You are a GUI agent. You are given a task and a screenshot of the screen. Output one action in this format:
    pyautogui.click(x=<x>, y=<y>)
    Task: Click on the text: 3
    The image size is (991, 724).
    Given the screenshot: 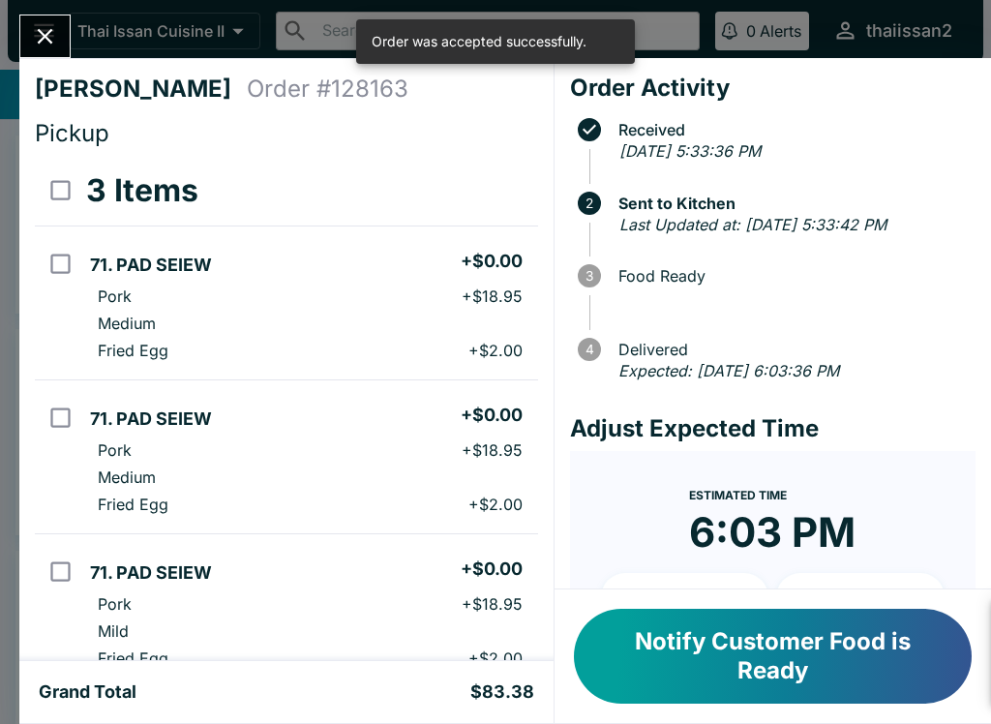 What is the action you would take?
    pyautogui.click(x=589, y=276)
    